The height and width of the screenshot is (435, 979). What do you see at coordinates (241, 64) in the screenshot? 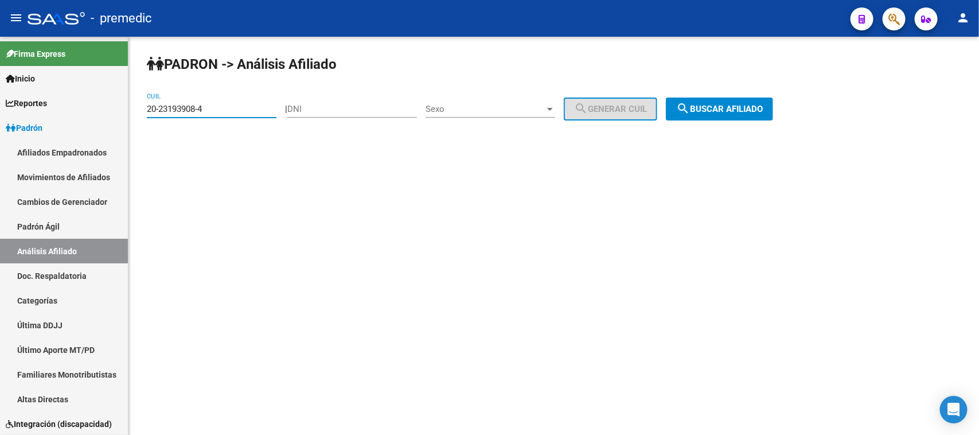
I see `strong: PADRON -> Análisis Afiliado` at bounding box center [241, 64].